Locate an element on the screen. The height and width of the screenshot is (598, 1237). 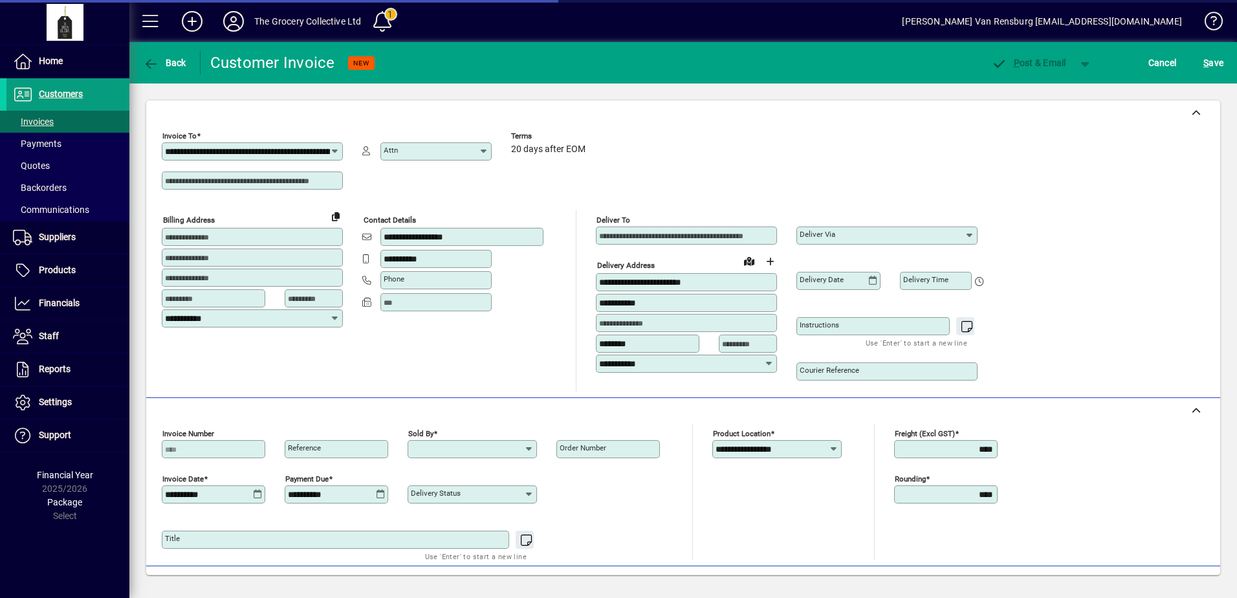
span: Terms is located at coordinates (550, 136).